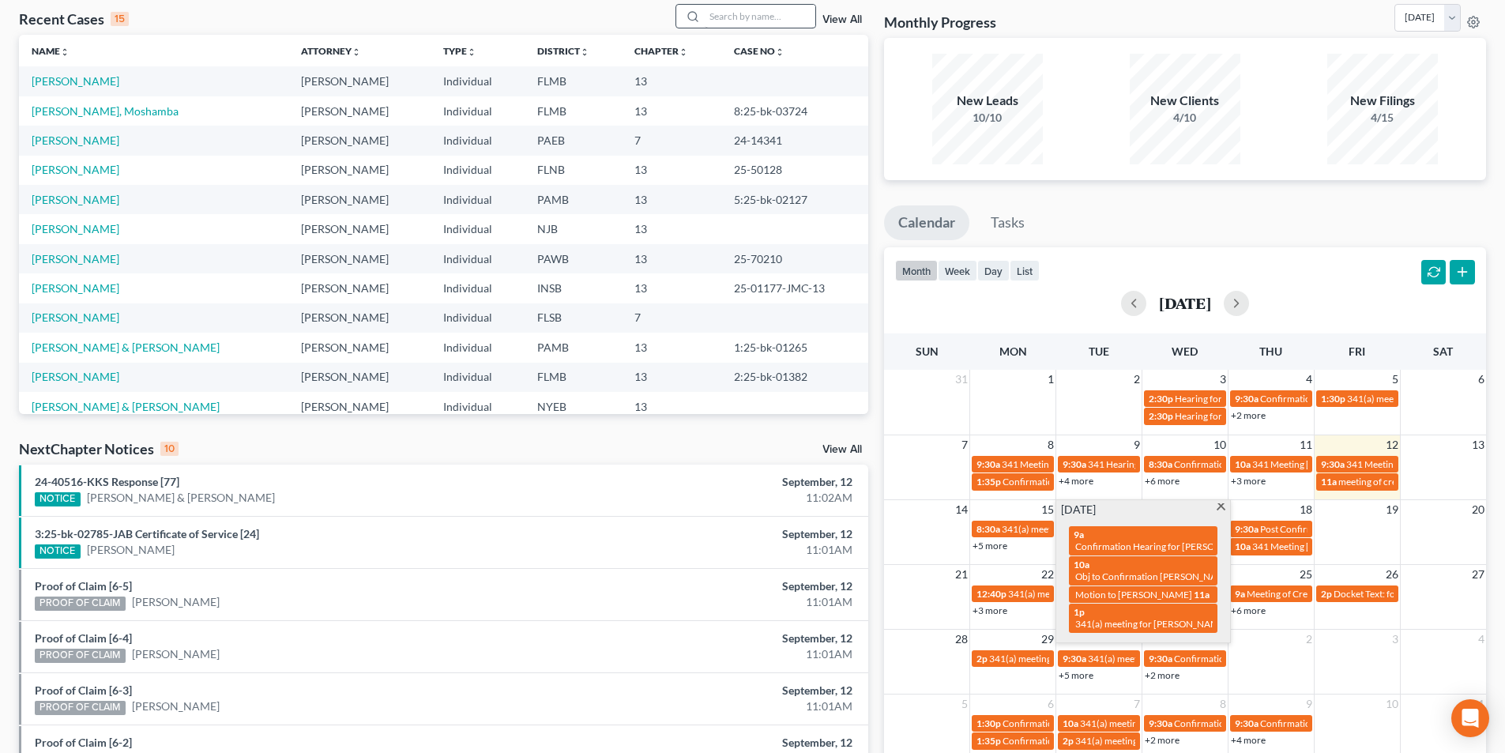  What do you see at coordinates (965, 445) in the screenshot?
I see `span: 7` at bounding box center [965, 445].